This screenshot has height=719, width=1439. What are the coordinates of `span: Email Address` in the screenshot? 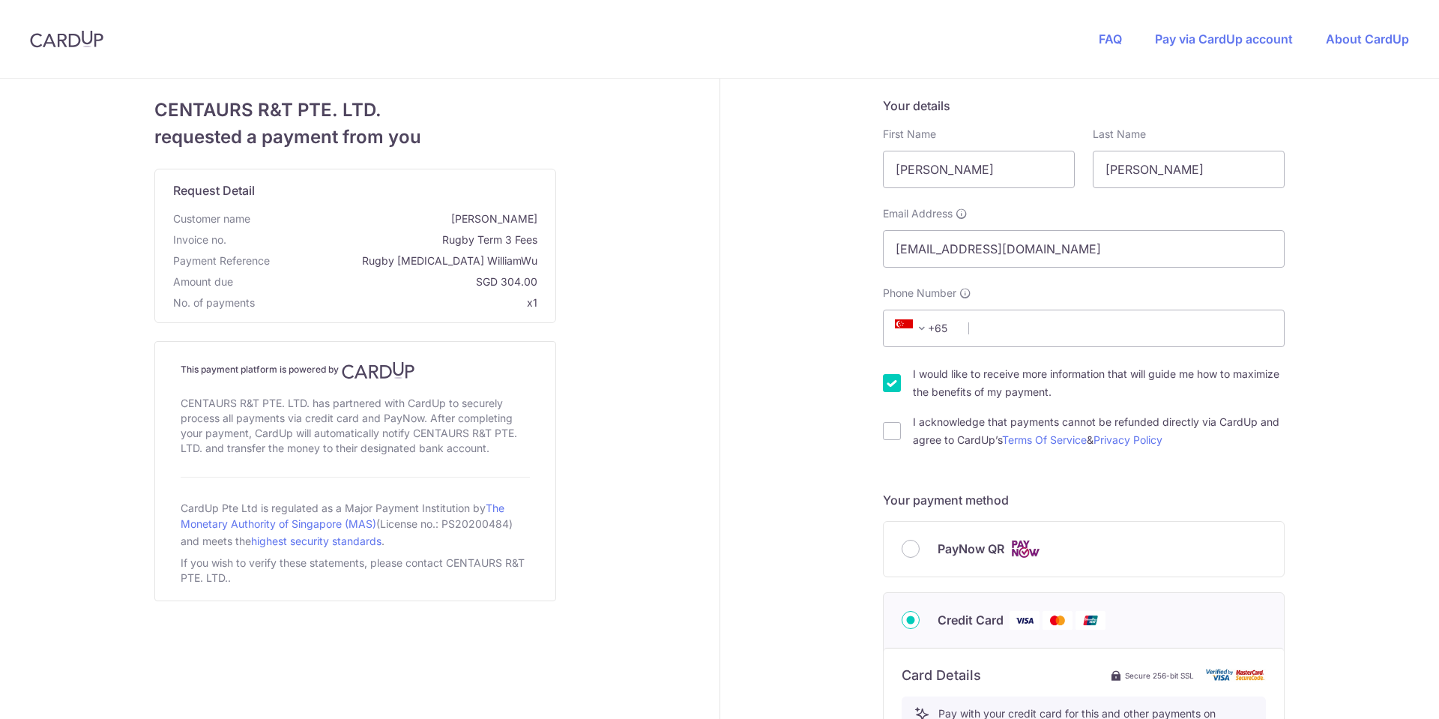 It's located at (917, 214).